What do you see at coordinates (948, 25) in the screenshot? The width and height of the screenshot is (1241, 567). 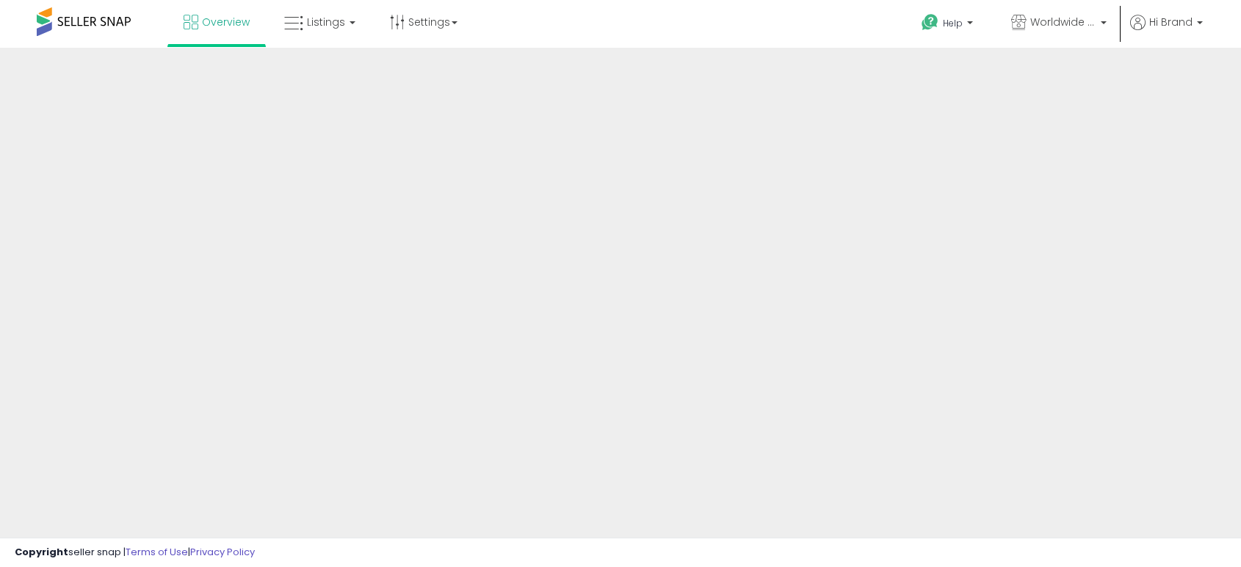 I see `a: Help` at bounding box center [948, 25].